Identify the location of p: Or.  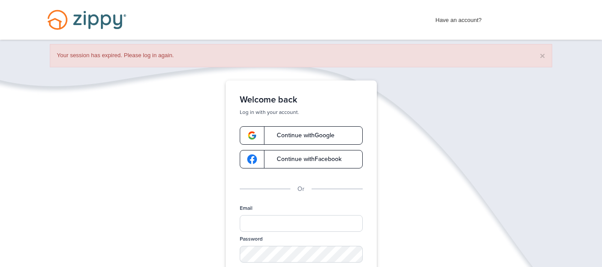
(301, 189).